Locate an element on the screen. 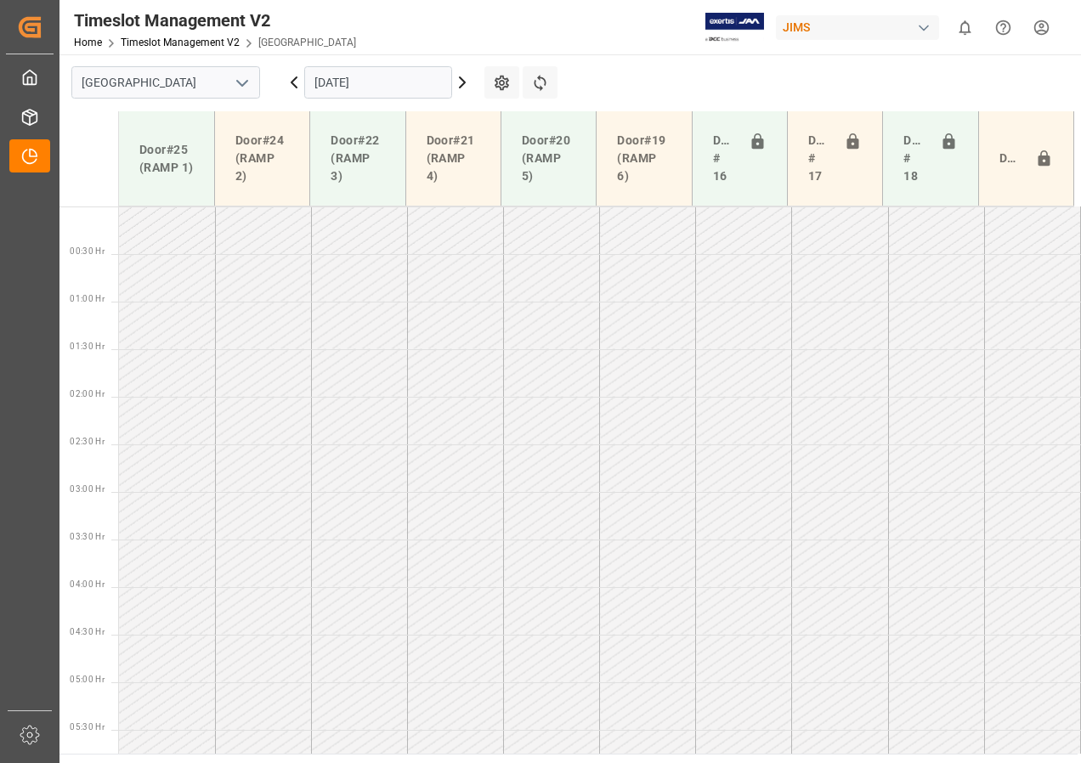 The image size is (1081, 763). button: JIMS is located at coordinates (861, 27).